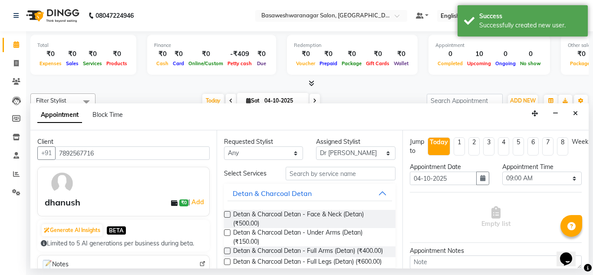 The height and width of the screenshot is (275, 593). I want to click on input: 2025-10-04, so click(284, 101).